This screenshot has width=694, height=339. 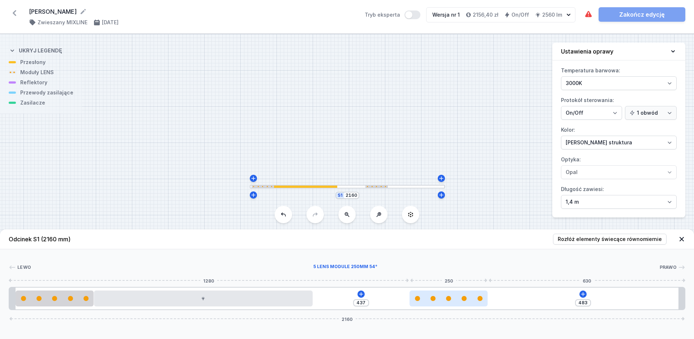 What do you see at coordinates (619, 166) in the screenshot?
I see `label: Optyka:` at bounding box center [619, 166].